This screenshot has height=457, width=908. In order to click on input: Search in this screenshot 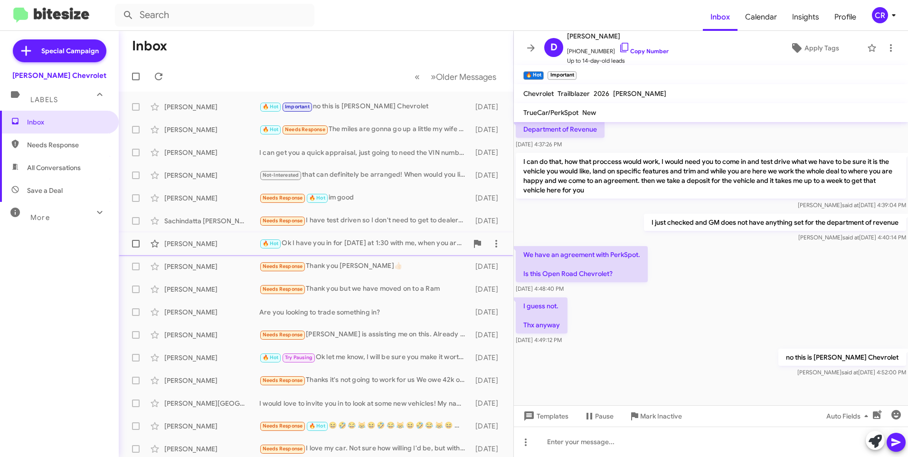, I will do `click(215, 15)`.